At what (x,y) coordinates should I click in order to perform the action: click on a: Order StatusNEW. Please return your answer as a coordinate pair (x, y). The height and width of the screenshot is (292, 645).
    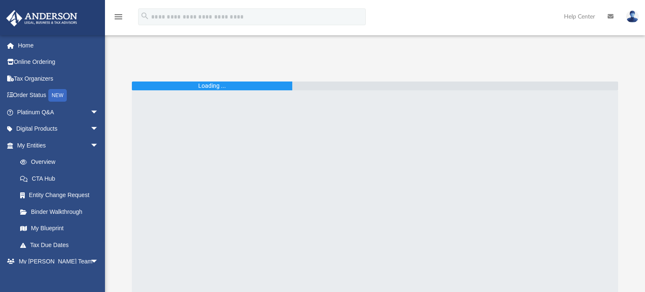
    Looking at the image, I should click on (58, 95).